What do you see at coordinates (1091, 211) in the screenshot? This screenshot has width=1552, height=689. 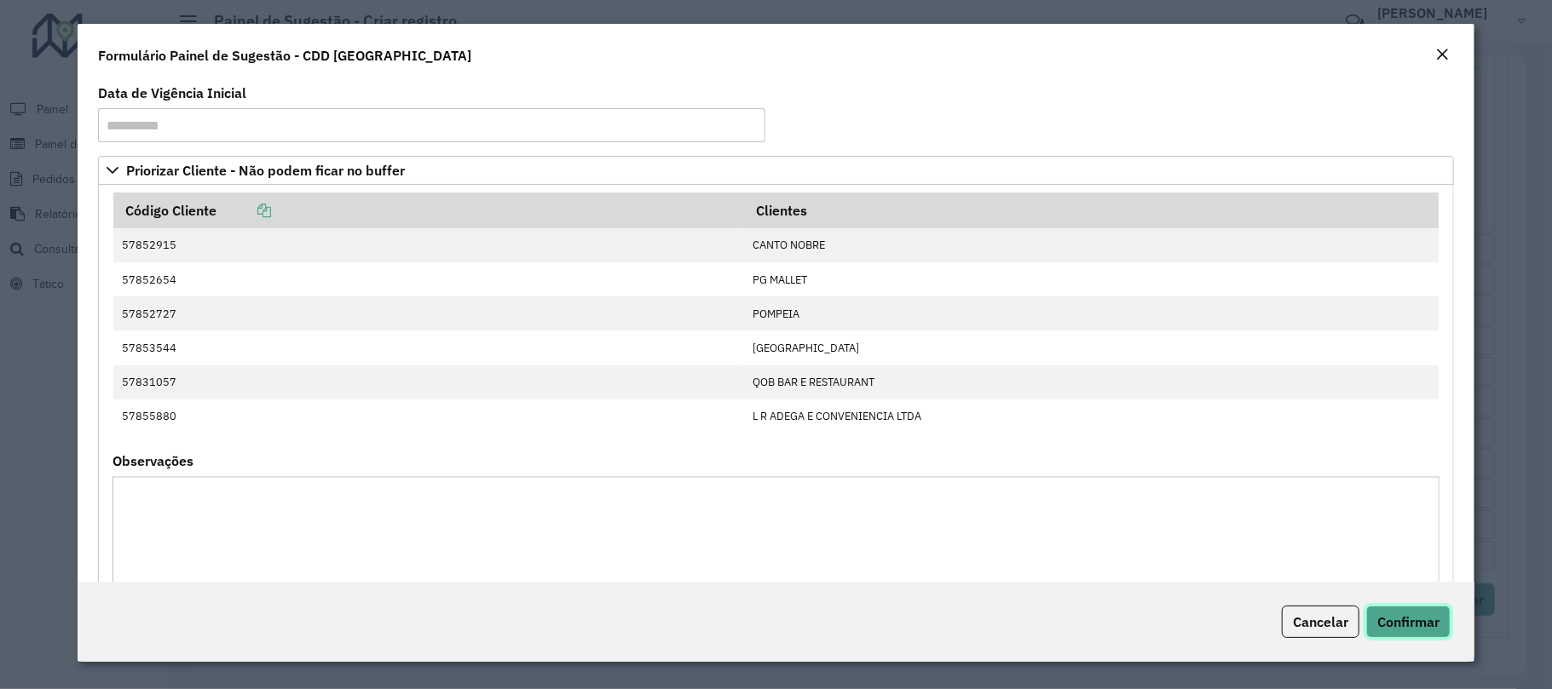 I see `th: Clientes` at bounding box center [1091, 211].